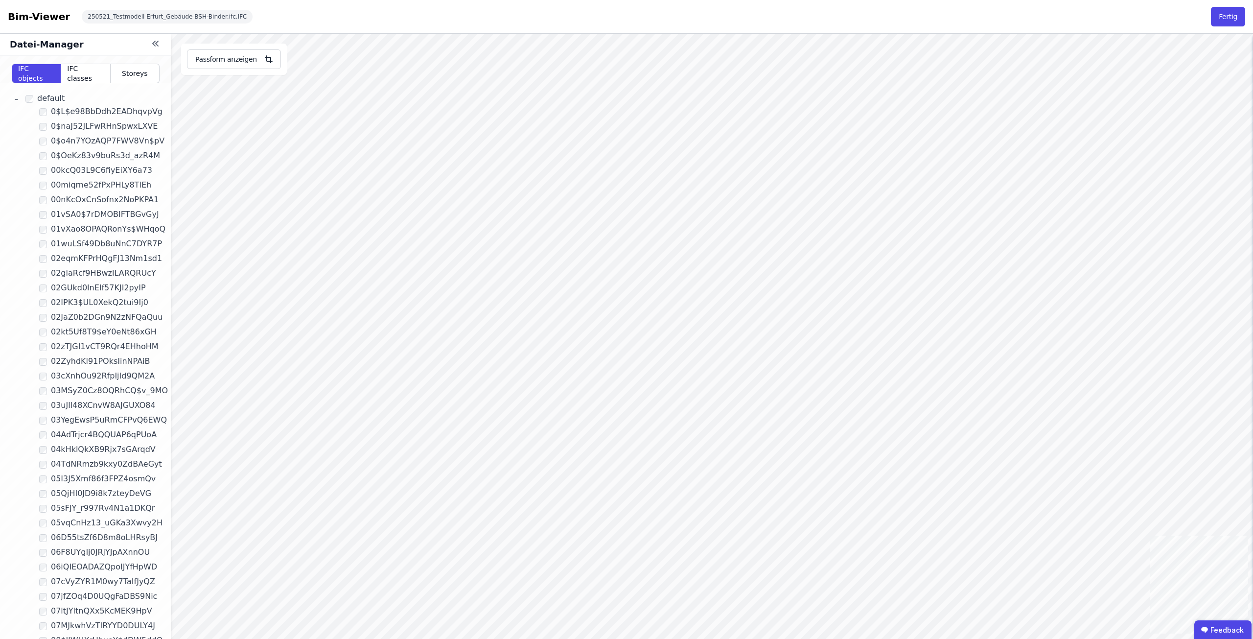 This screenshot has height=639, width=1253. What do you see at coordinates (95, 478) in the screenshot?
I see `span: 05I3J5Xmf86f3FPZ4osmQv` at bounding box center [95, 478].